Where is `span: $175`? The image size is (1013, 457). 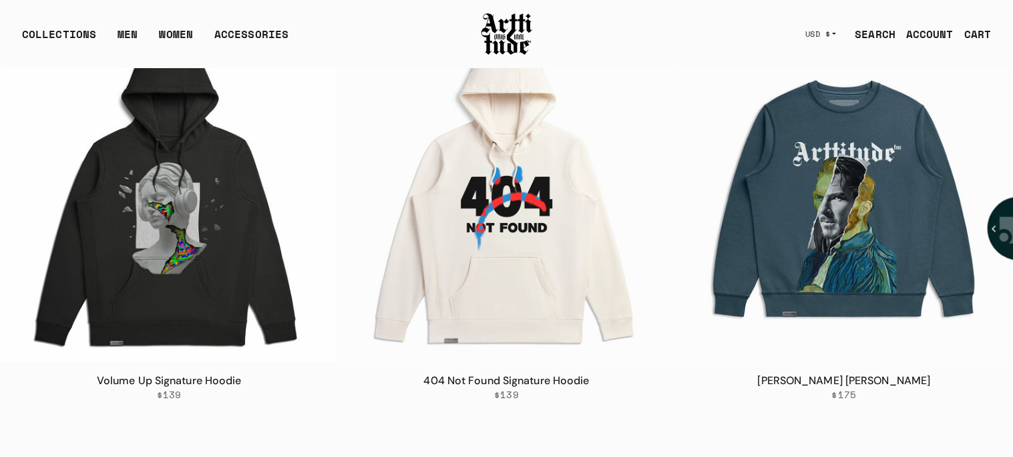 span: $175 is located at coordinates (843, 395).